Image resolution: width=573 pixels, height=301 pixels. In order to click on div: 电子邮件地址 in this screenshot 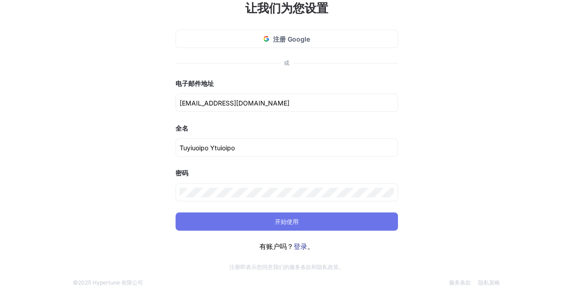, I will do `click(287, 83)`.